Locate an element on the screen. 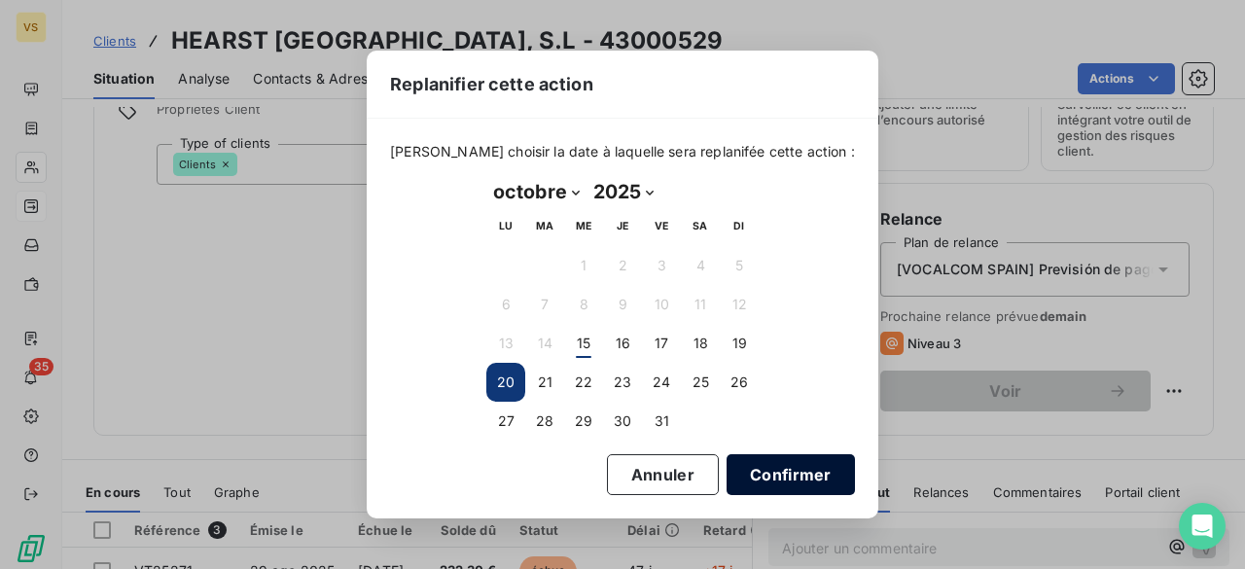  div: Open Intercom Messenger is located at coordinates (1202, 526).